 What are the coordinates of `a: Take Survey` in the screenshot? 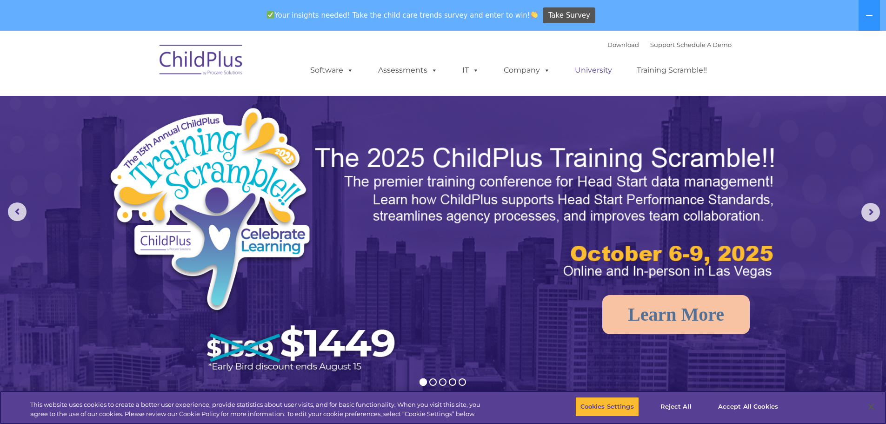 It's located at (569, 15).